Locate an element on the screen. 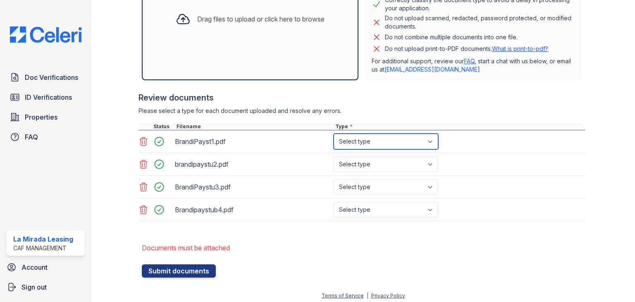 This screenshot has height=302, width=635. button: Submit documents is located at coordinates (179, 271).